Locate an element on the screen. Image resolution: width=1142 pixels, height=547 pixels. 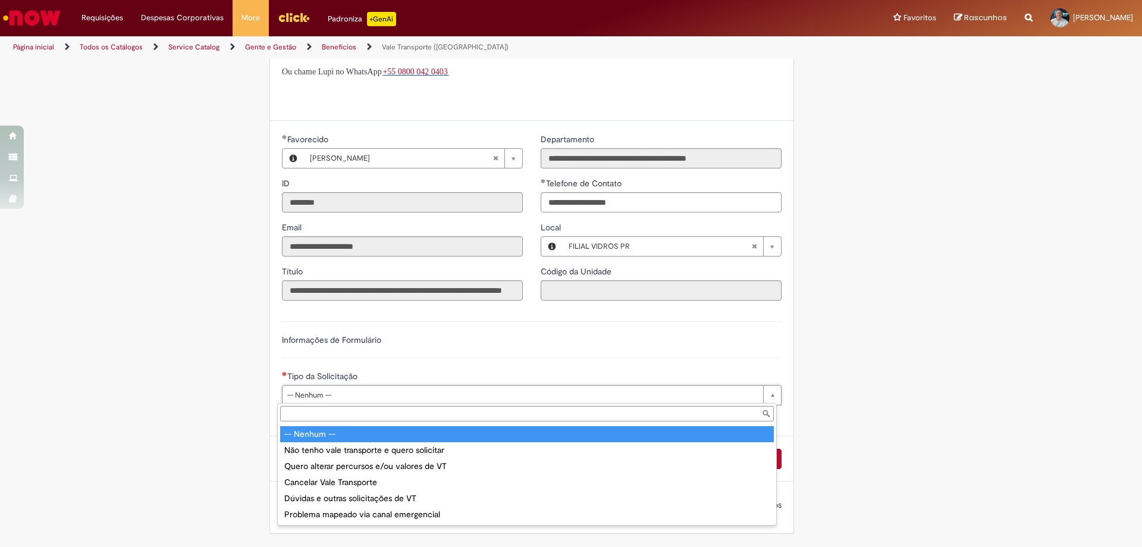
div: Dúvidas e outras solicitações de VT is located at coordinates (527, 498).